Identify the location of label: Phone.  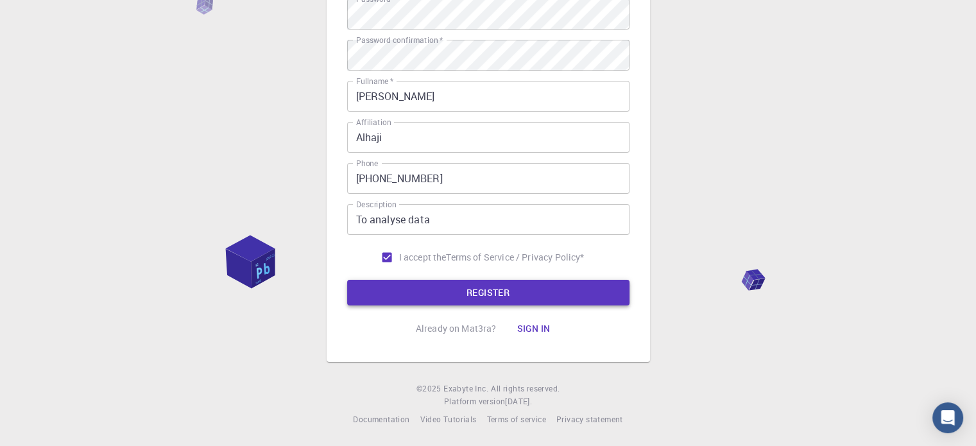
(367, 163).